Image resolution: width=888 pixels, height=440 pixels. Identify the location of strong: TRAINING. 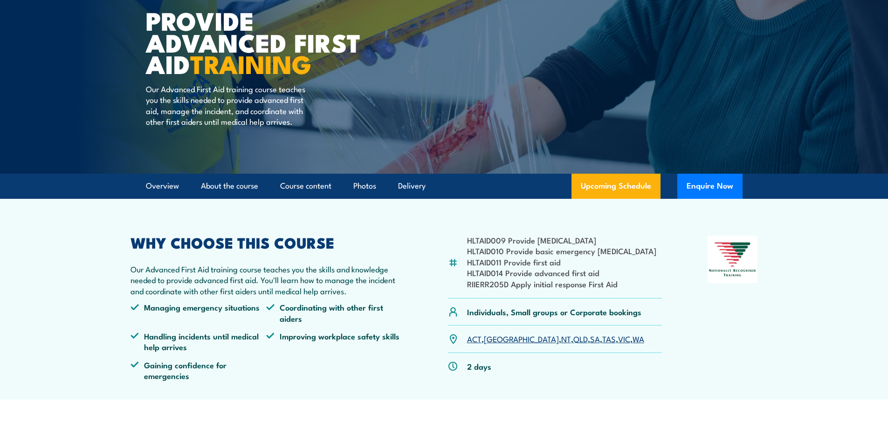
(251, 63).